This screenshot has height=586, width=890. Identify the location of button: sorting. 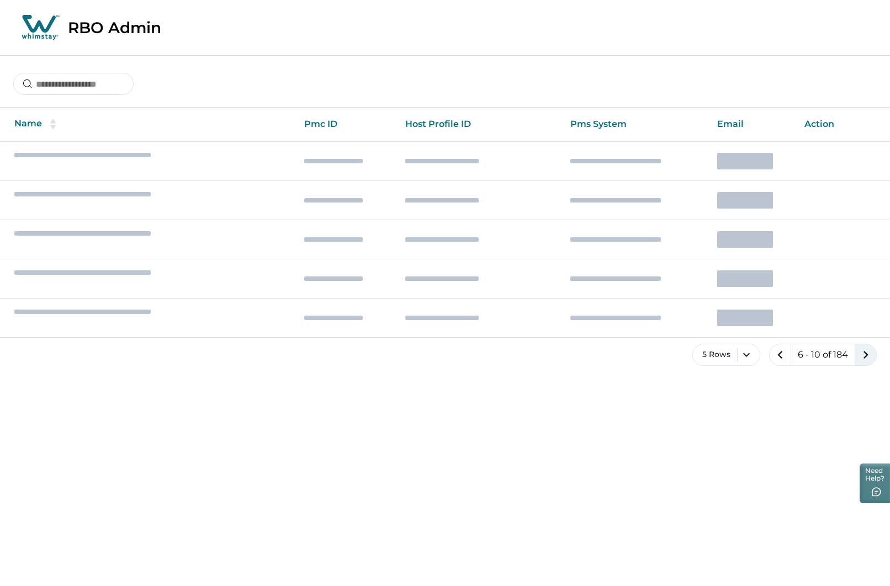
(53, 124).